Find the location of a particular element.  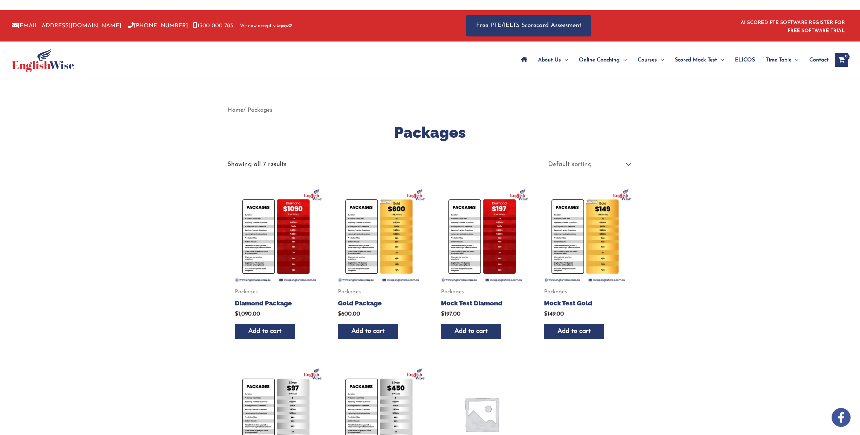

a: Add to cart: “Mock Test Gold” is located at coordinates (574, 332).